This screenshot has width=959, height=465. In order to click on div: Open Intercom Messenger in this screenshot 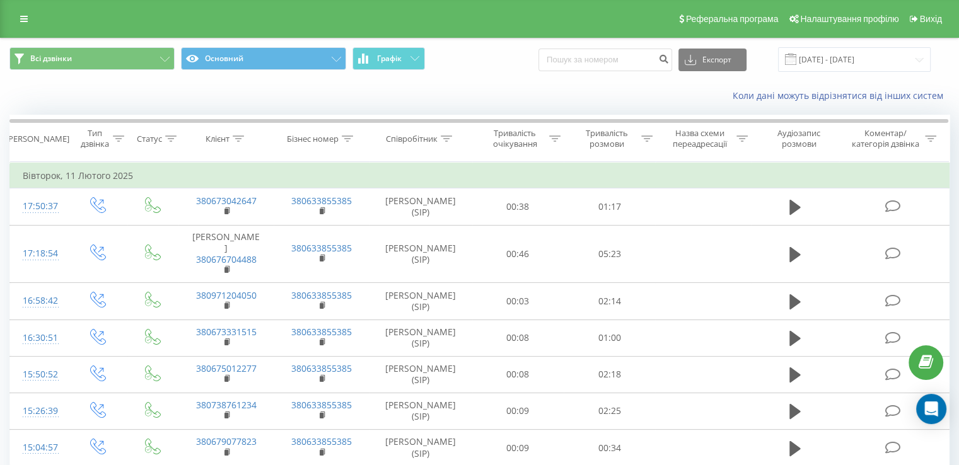, I will do `click(932, 409)`.